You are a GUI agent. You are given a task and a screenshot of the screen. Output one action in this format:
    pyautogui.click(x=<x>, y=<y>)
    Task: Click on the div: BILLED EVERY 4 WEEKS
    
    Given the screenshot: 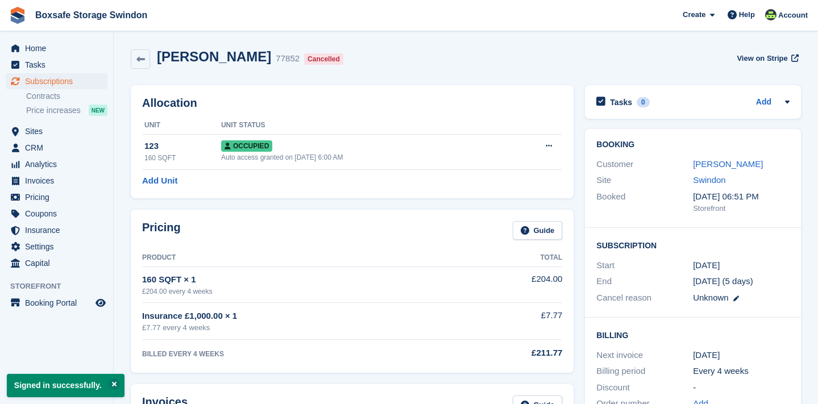 What is the action you would take?
    pyautogui.click(x=301, y=354)
    